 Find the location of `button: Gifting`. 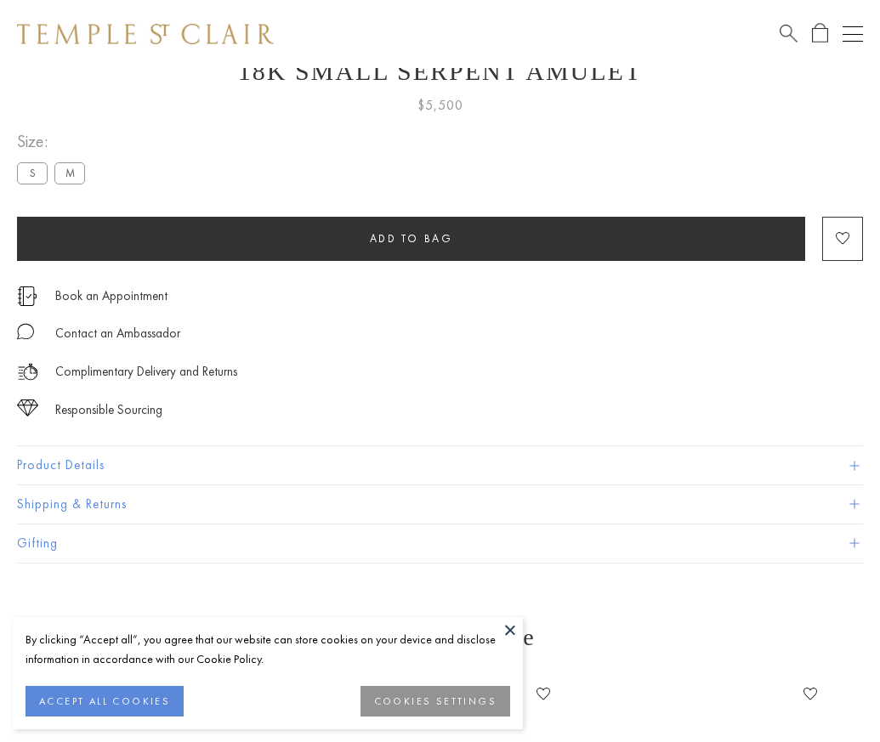

button: Gifting is located at coordinates (440, 543).